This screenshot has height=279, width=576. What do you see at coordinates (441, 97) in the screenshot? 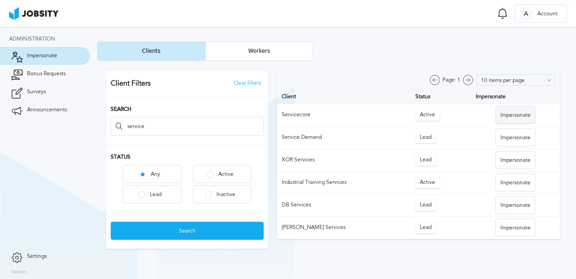
I see `th: Status` at bounding box center [441, 97].